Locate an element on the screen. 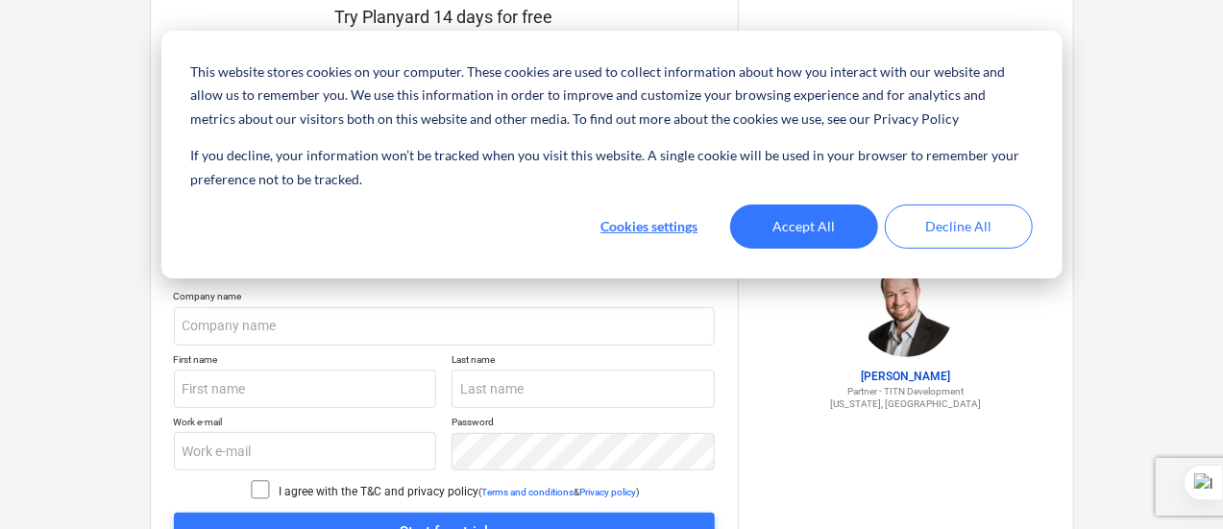 The width and height of the screenshot is (1223, 529). input: First name is located at coordinates (306, 389).